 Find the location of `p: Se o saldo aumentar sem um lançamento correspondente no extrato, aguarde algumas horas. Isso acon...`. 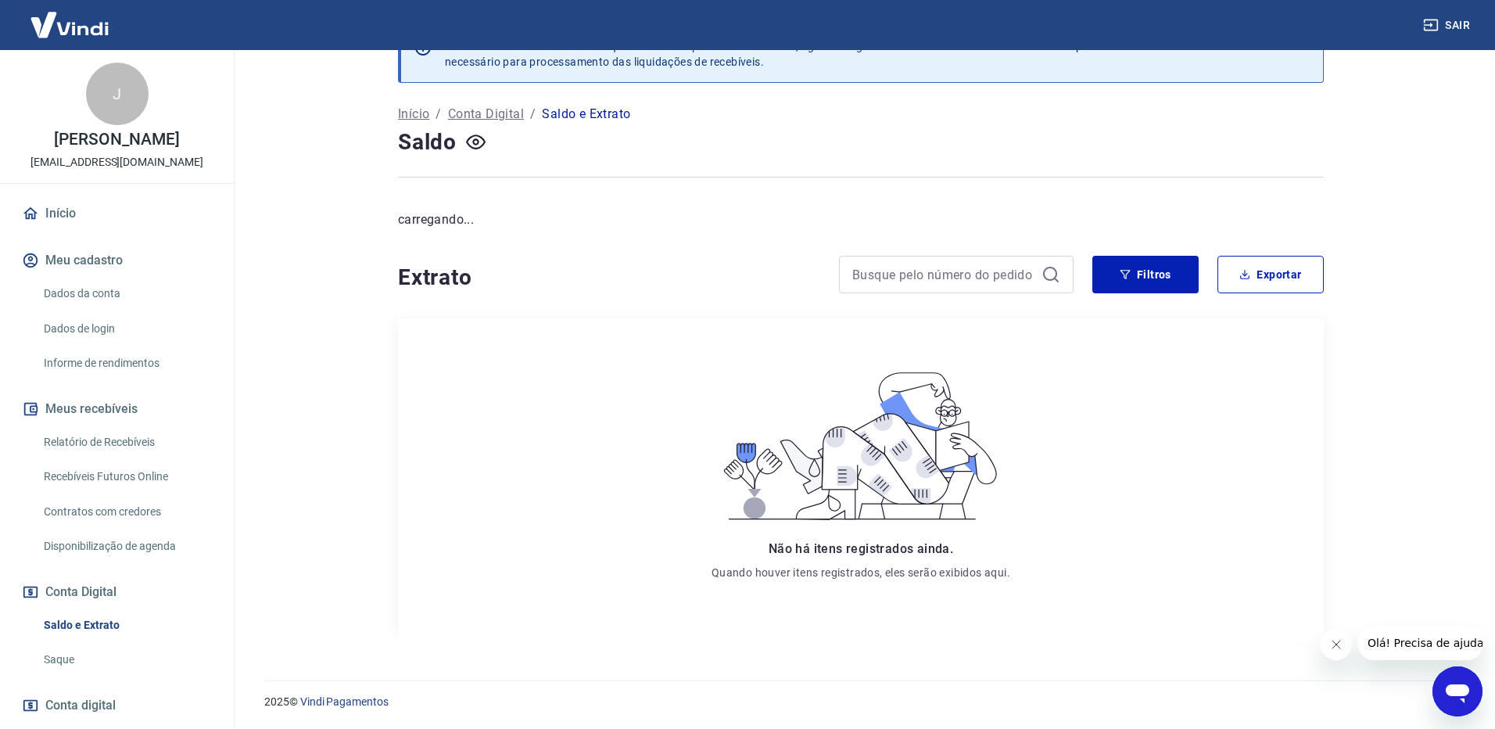

p: Se o saldo aumentar sem um lançamento correspondente no extrato, aguarde algumas horas. Isso acon... is located at coordinates (767, 54).